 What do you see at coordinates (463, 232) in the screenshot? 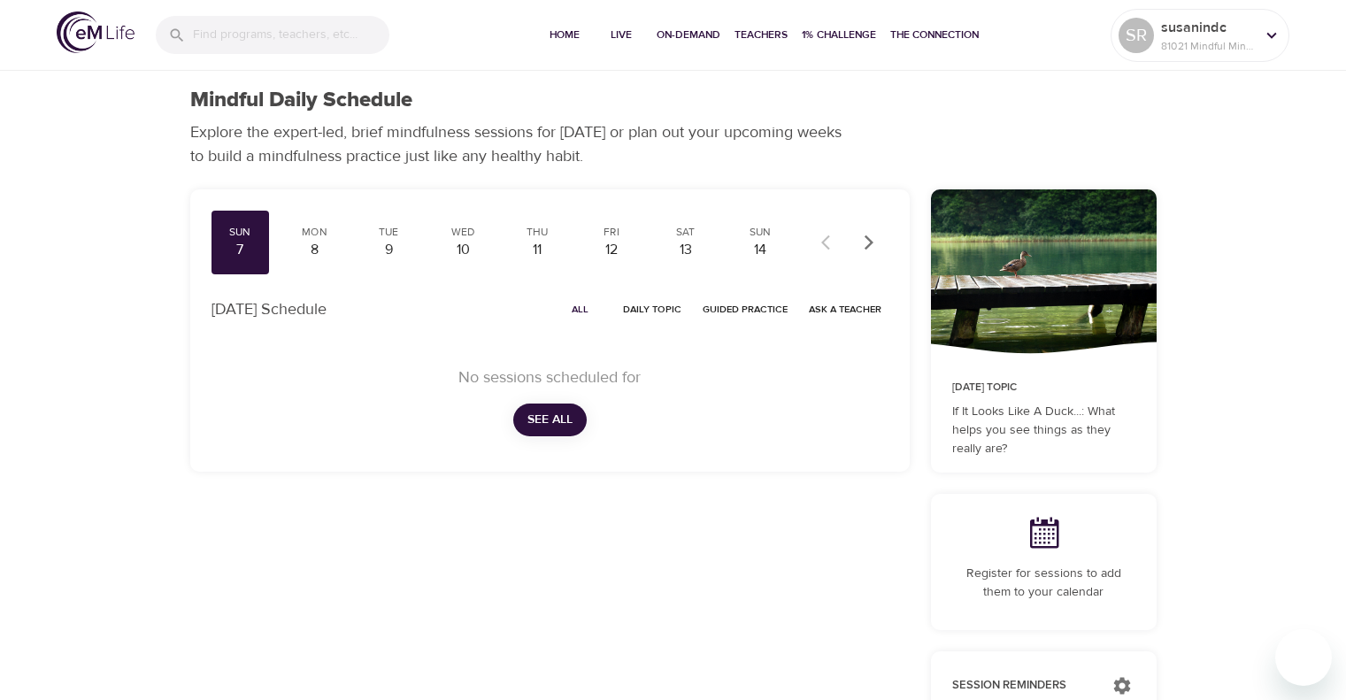
I see `div: Wed` at bounding box center [463, 232].